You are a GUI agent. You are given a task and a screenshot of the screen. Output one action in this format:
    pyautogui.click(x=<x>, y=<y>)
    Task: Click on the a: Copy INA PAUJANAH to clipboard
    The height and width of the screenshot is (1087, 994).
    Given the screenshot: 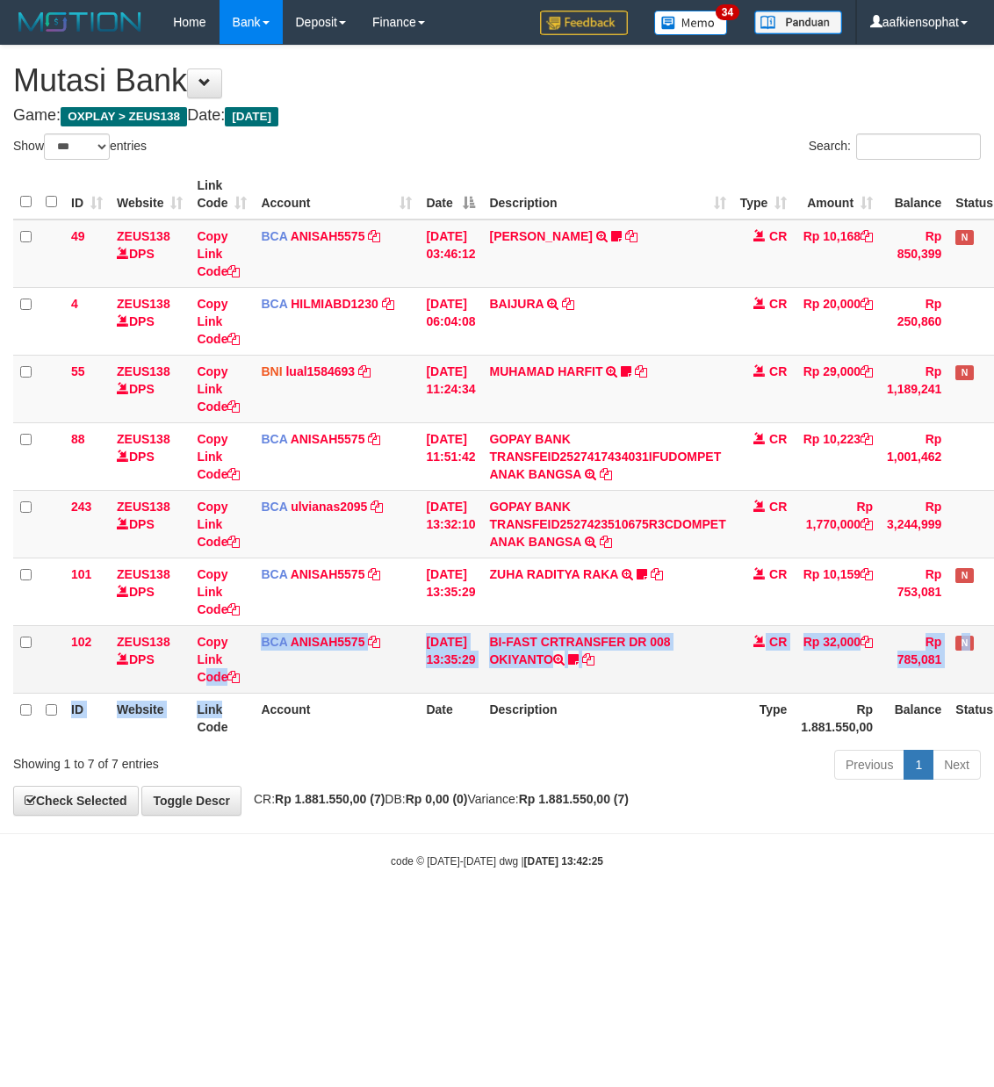 What is the action you would take?
    pyautogui.click(x=631, y=236)
    